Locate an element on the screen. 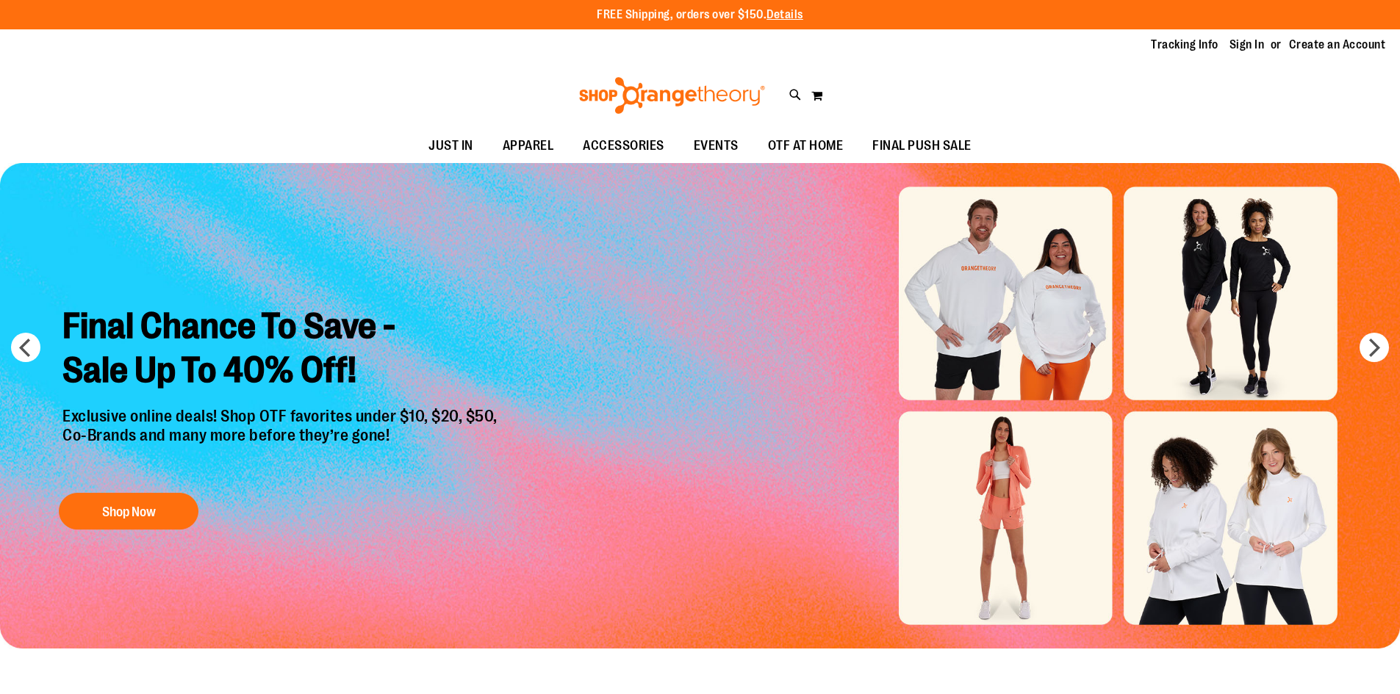 This screenshot has width=1400, height=694. a: OTF AT HOME is located at coordinates (805, 146).